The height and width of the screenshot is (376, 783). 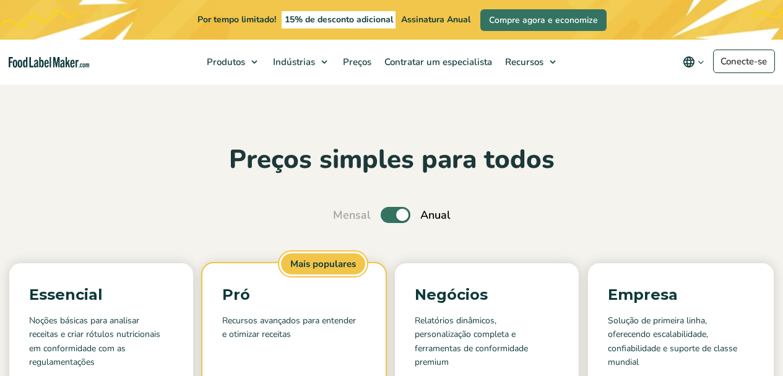 I want to click on font: Conecte-se, so click(x=743, y=61).